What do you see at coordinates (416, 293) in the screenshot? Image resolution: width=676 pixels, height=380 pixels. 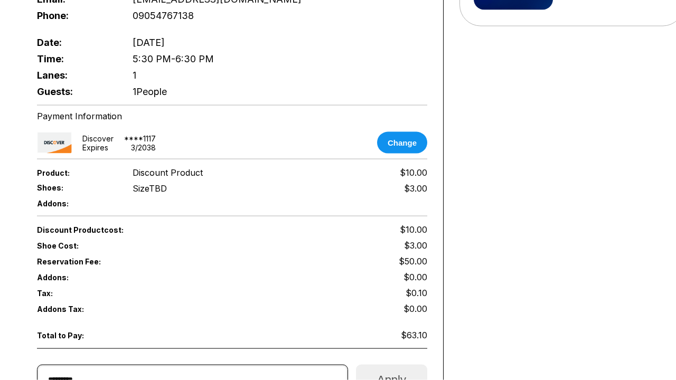 I see `span: $0.10` at bounding box center [416, 293].